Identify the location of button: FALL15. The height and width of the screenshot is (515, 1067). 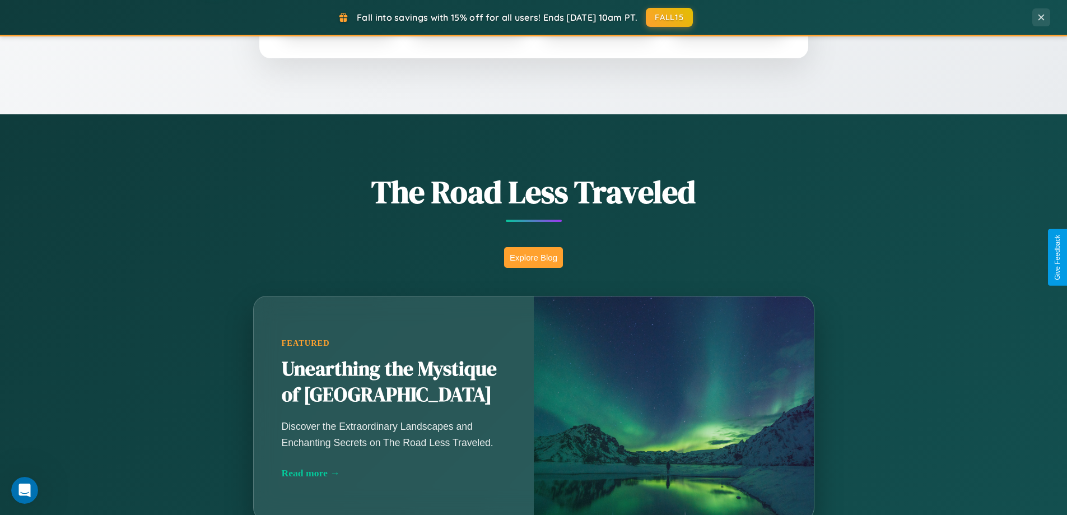
(669, 17).